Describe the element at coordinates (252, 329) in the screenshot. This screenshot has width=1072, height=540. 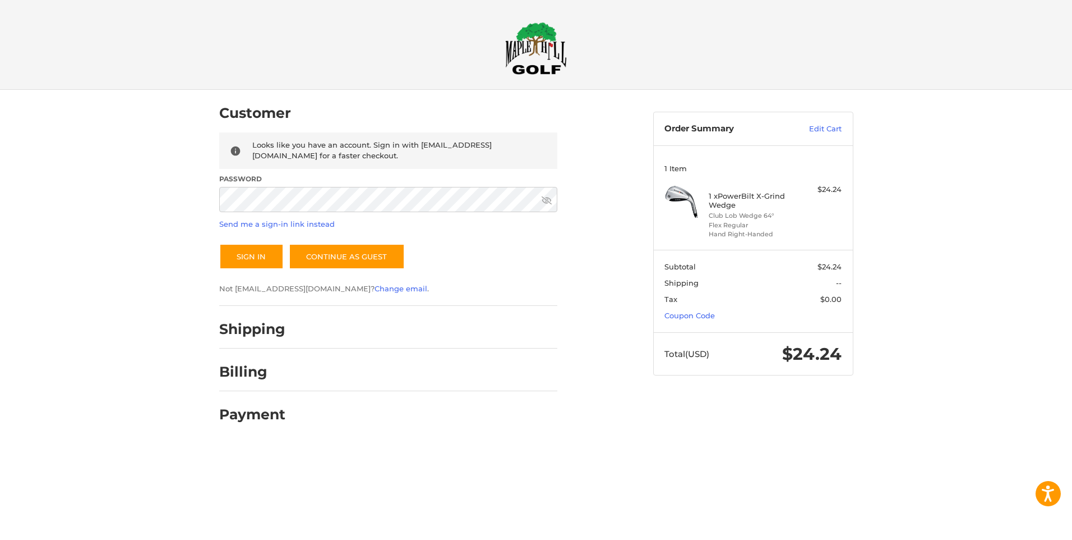
I see `h2: Shipping` at that location.